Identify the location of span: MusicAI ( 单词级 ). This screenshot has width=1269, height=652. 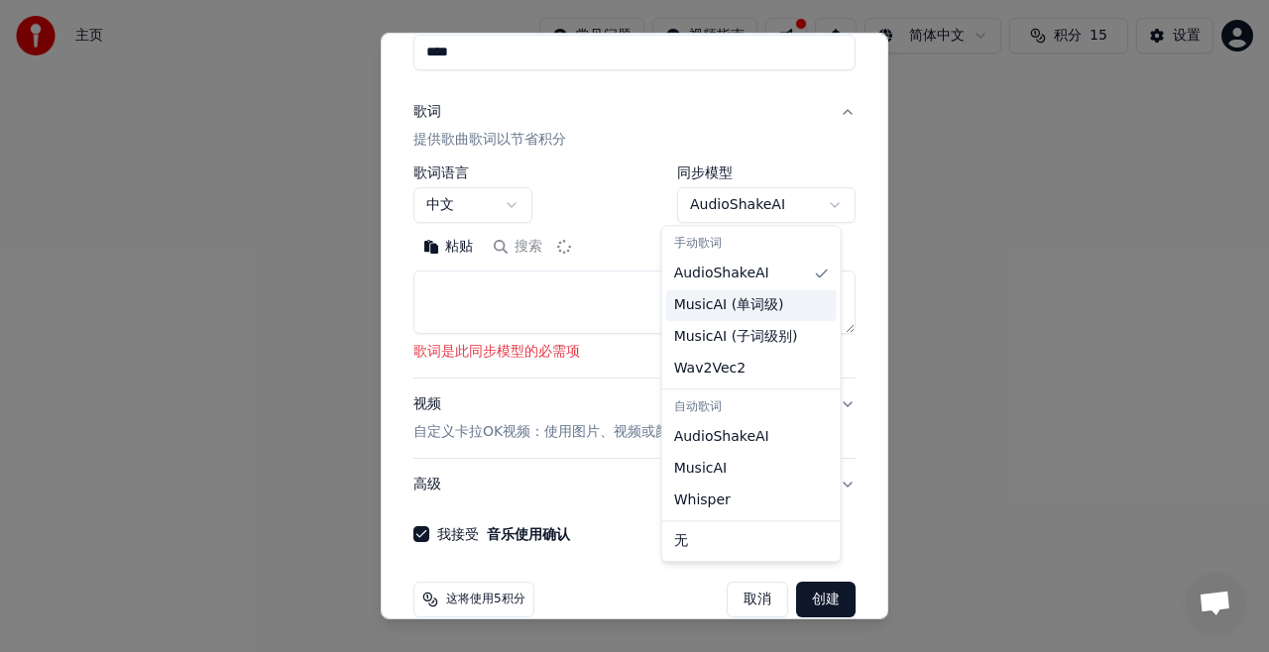
(729, 305).